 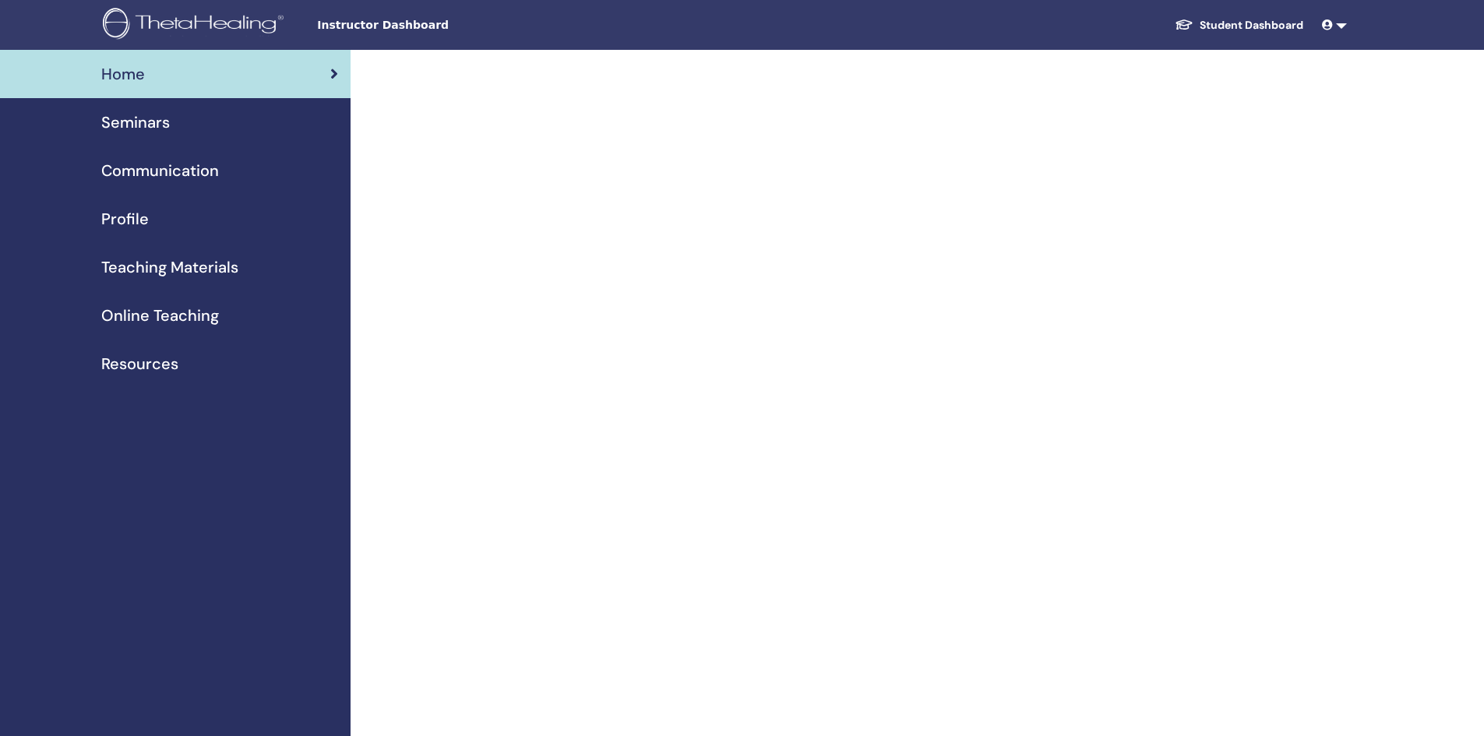 What do you see at coordinates (170, 267) in the screenshot?
I see `span: Teaching Materials` at bounding box center [170, 267].